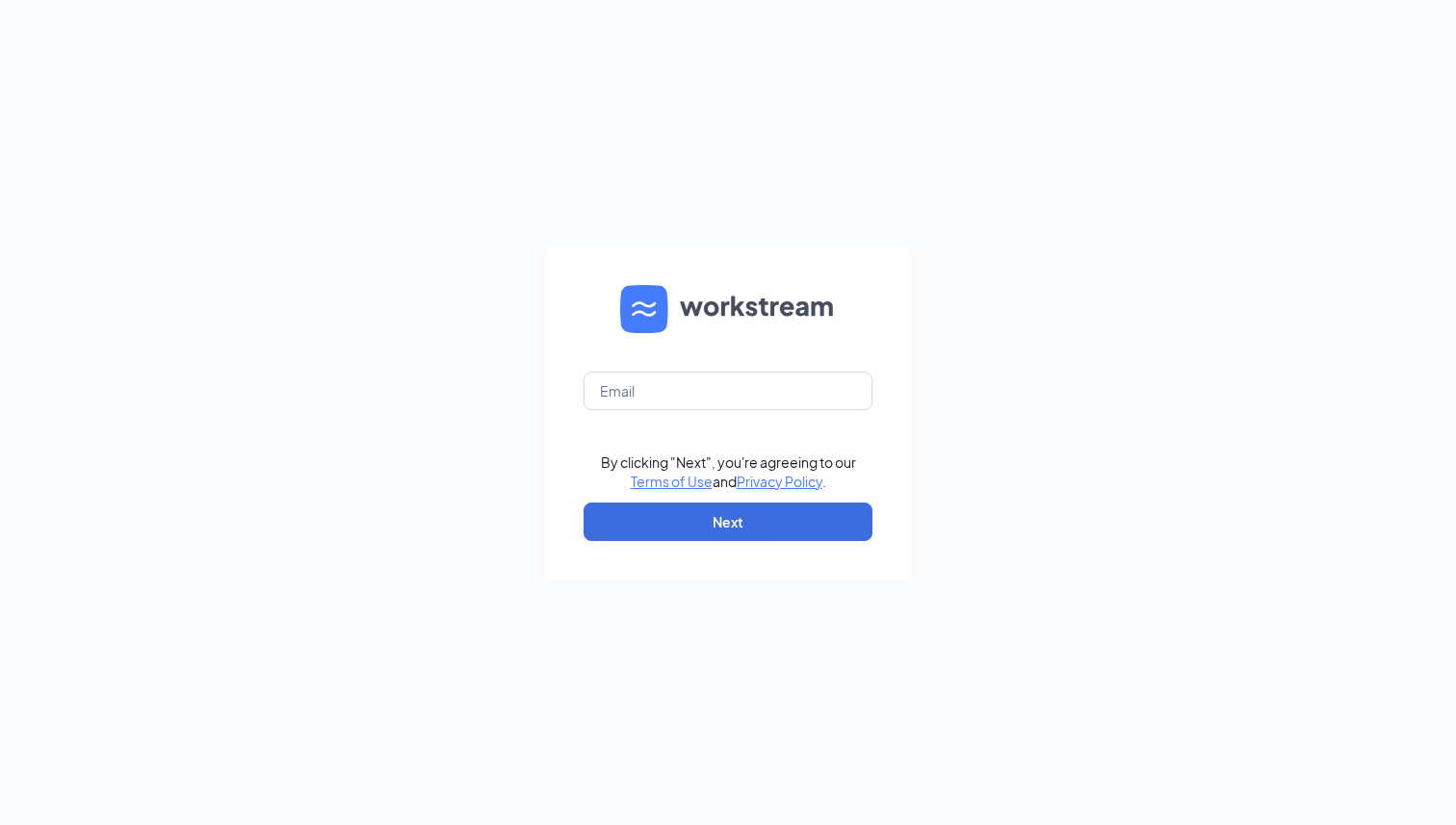 Image resolution: width=1456 pixels, height=825 pixels. I want to click on img: WS logo and Workstream text, so click(728, 309).